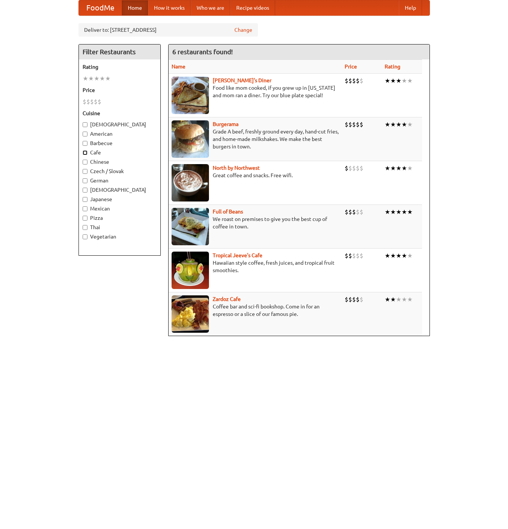 The width and height of the screenshot is (508, 529). I want to click on p: Hawaiian style coffee, fresh juices, and tropical fruit smoothies., so click(255, 266).